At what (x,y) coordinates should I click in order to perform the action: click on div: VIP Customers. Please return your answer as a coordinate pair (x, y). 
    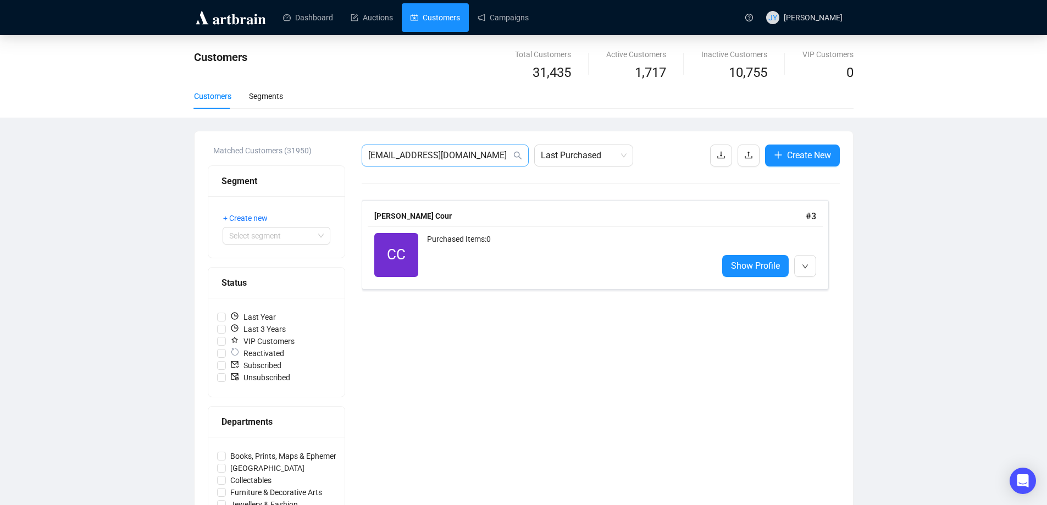
    Looking at the image, I should click on (828, 54).